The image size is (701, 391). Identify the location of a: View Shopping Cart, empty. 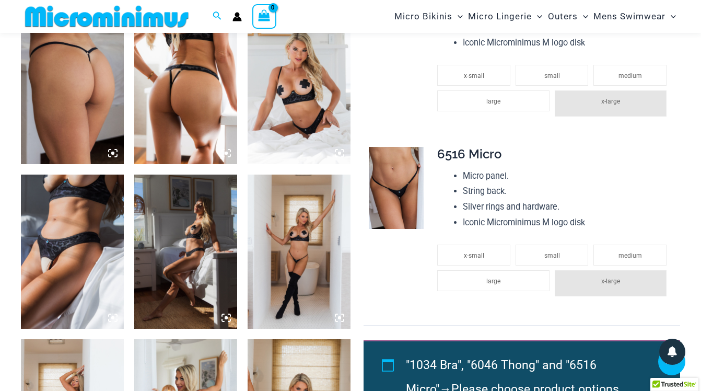
(264, 16).